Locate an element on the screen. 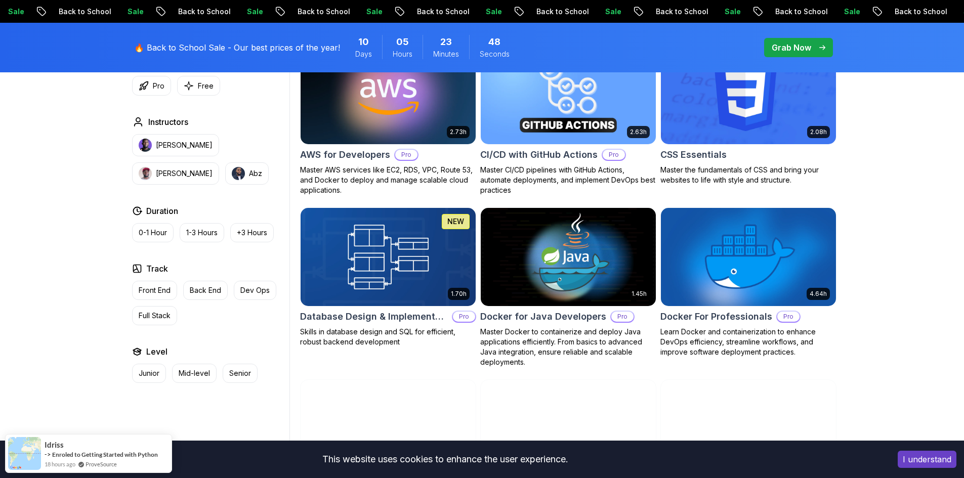 The image size is (964, 478). button: Front End is located at coordinates (154, 290).